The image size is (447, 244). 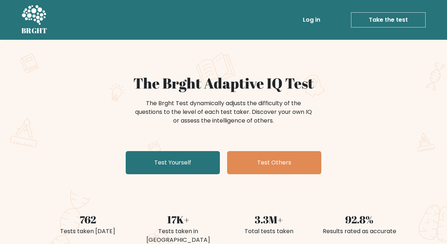 What do you see at coordinates (223, 83) in the screenshot?
I see `h1: The Brght Adaptive IQ Test` at bounding box center [223, 83].